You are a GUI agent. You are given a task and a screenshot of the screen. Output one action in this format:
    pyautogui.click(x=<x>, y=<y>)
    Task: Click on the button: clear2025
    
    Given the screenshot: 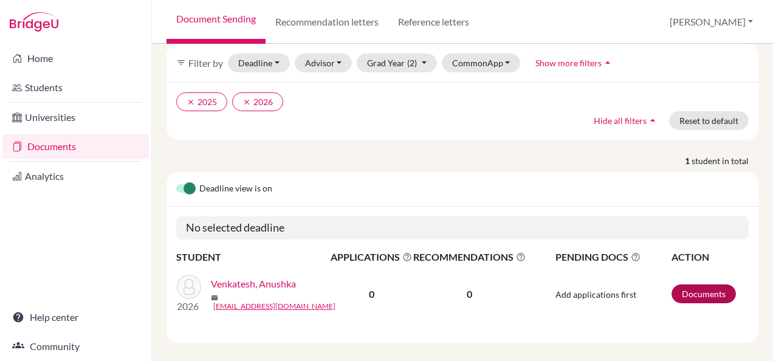 What is the action you would take?
    pyautogui.click(x=202, y=101)
    